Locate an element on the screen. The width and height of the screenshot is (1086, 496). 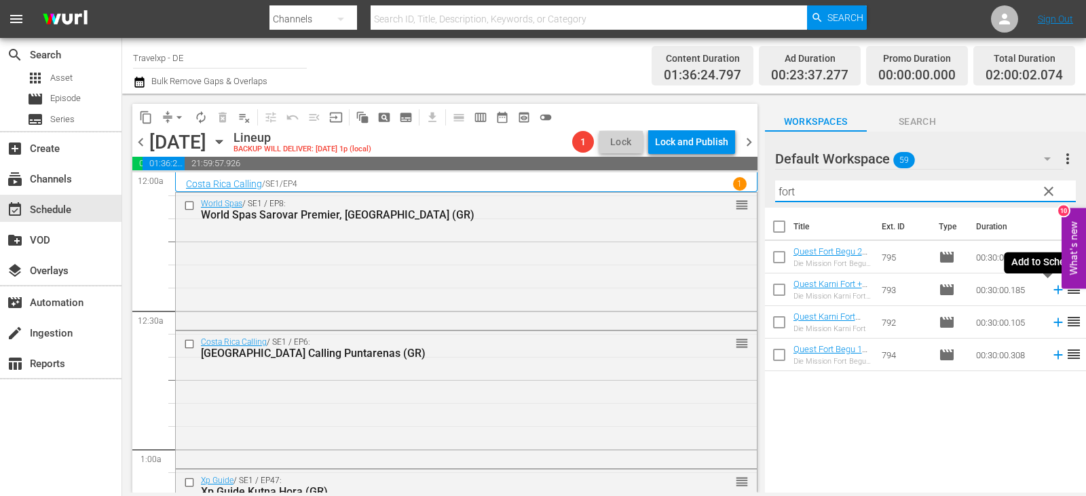
p: SE1 / is located at coordinates (274, 184).